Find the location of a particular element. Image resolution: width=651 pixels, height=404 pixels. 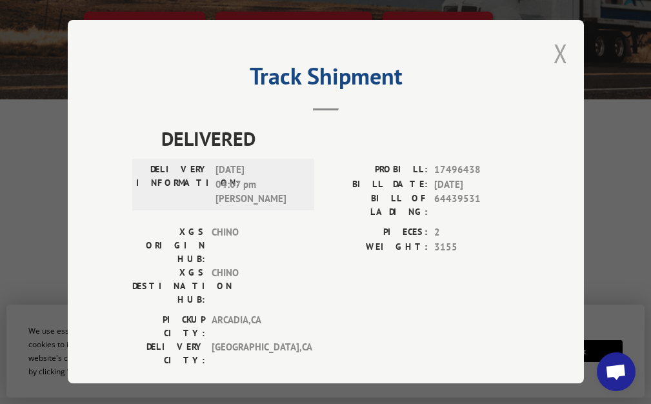

label: PIECES: is located at coordinates (377, 232).